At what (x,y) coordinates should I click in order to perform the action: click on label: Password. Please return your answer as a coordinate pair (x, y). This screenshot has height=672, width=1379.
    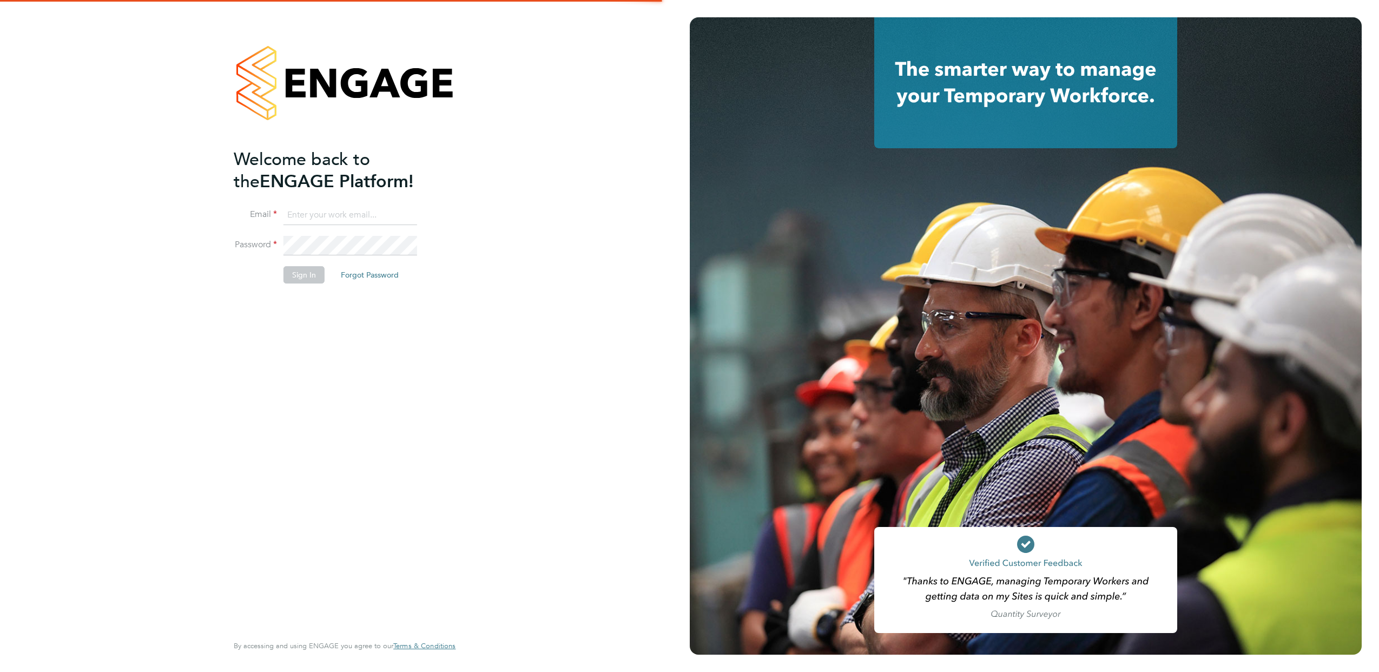
    Looking at the image, I should click on (255, 245).